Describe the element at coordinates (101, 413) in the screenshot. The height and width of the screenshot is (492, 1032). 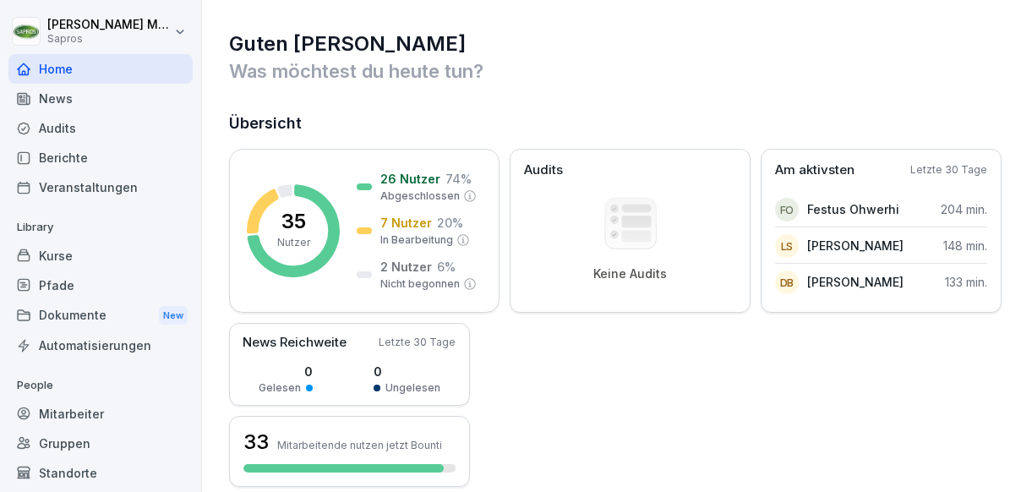
I see `div: Mitarbeiter` at that location.